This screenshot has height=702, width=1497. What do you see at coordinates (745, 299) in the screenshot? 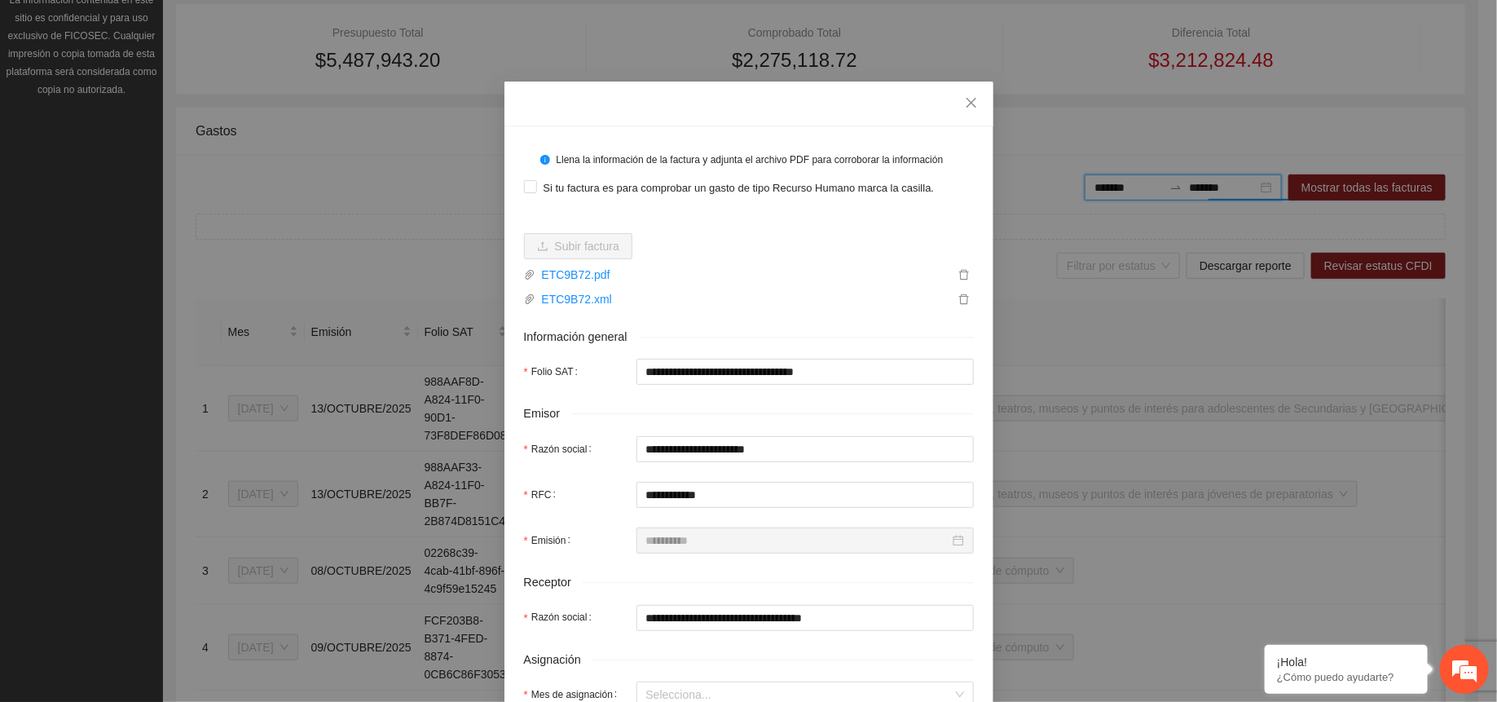
I see `a: ETC9B72.xml` at bounding box center [745, 299].